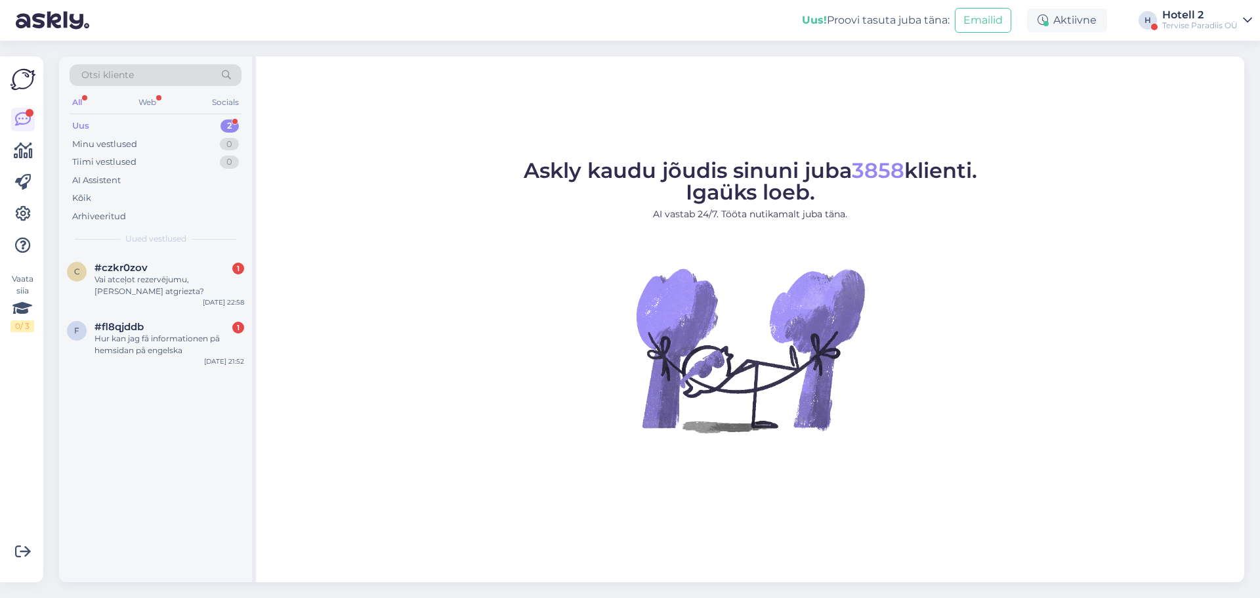 The image size is (1260, 598). What do you see at coordinates (750, 350) in the screenshot?
I see `img: No Chat active` at bounding box center [750, 350].